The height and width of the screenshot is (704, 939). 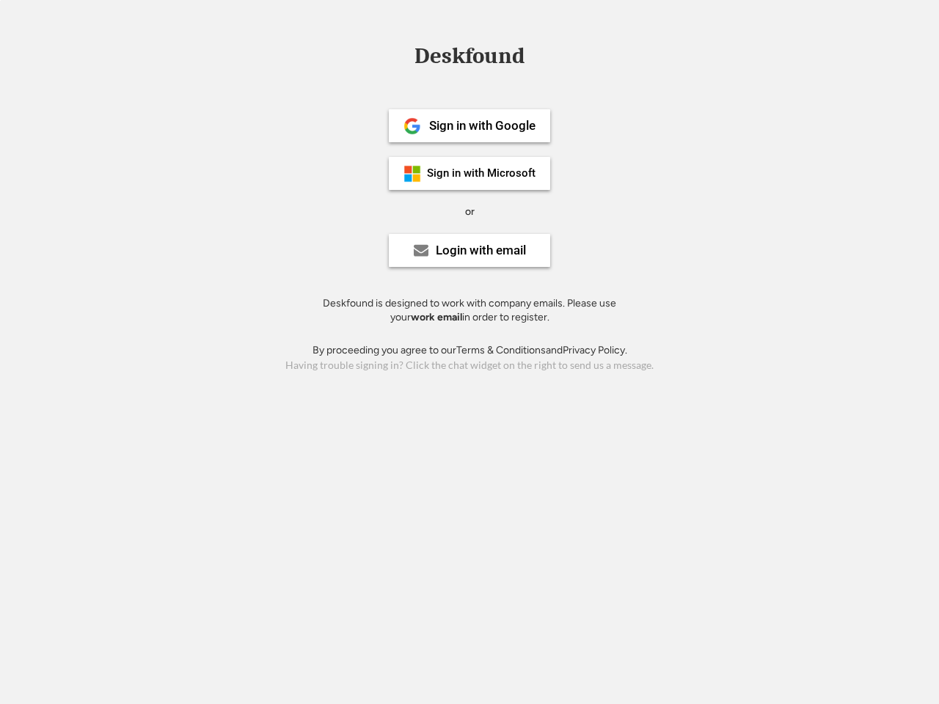 I want to click on a: Terms & Conditions, so click(x=501, y=350).